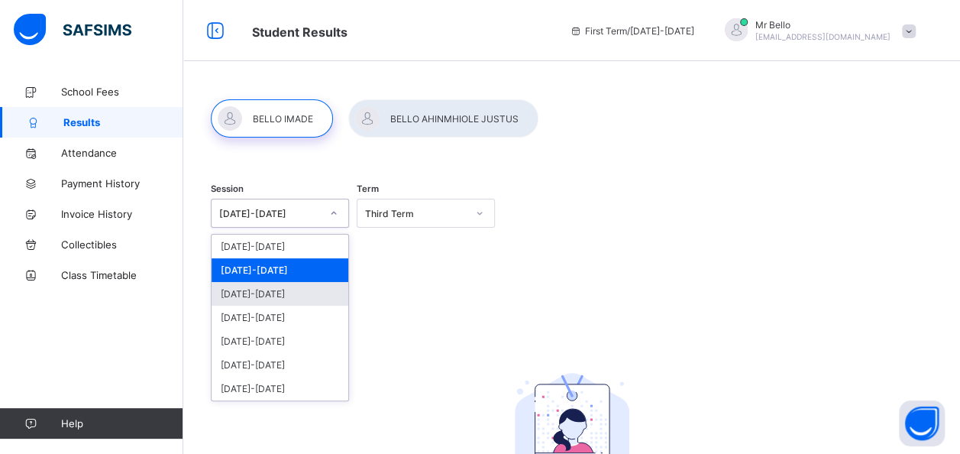 The height and width of the screenshot is (454, 960). I want to click on span: session/term information, so click(632, 31).